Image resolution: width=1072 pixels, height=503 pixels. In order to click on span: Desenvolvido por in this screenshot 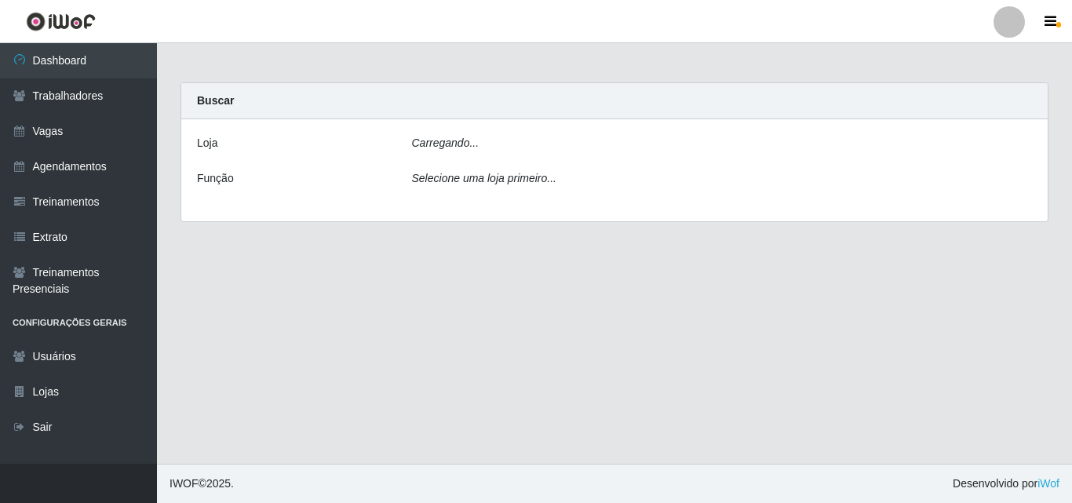, I will do `click(1006, 483)`.